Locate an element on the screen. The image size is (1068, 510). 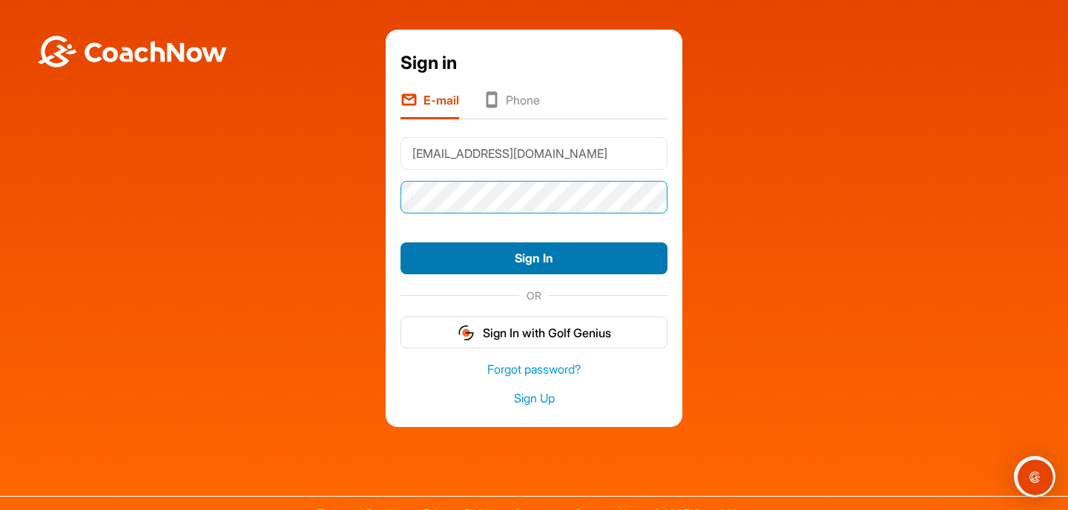
button: Sign In with Golf Genius is located at coordinates (534, 332).